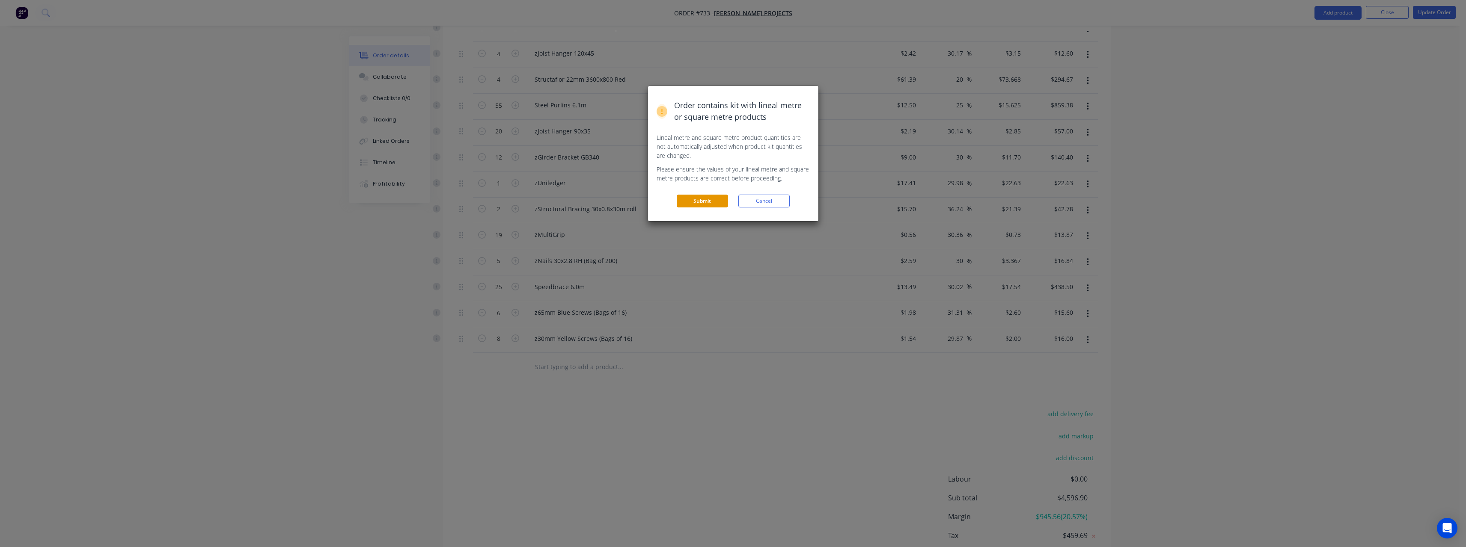 The width and height of the screenshot is (1466, 547). Describe the element at coordinates (702, 201) in the screenshot. I see `button: Submit` at that location.